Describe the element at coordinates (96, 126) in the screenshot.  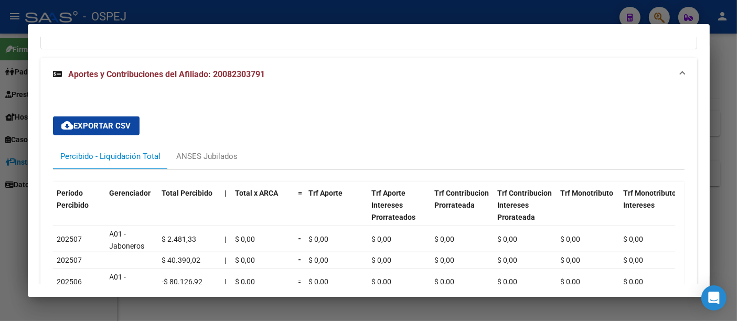
I see `span: Exportar CSV` at that location.